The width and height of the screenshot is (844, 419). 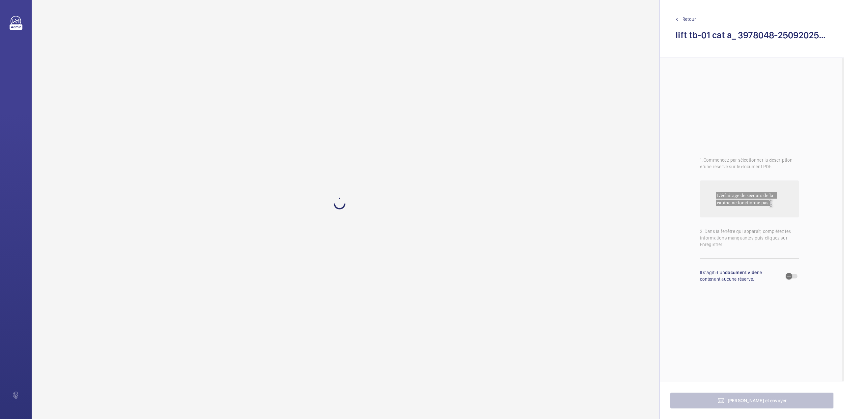 What do you see at coordinates (752, 19) in the screenshot?
I see `a: Retour` at bounding box center [752, 19].